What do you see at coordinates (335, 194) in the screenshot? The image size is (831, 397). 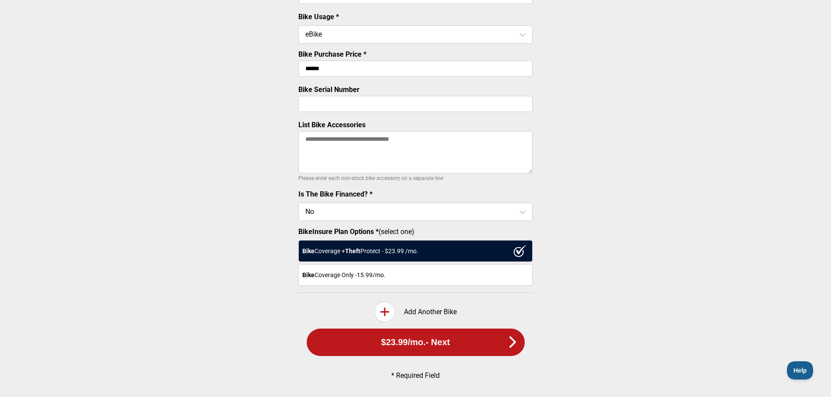 I see `label: Is The Bike Financed? *` at bounding box center [335, 194].